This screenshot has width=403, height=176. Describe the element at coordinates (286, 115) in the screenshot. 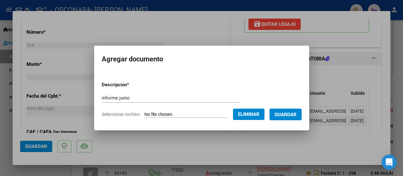

I see `span: Guardar` at that location.